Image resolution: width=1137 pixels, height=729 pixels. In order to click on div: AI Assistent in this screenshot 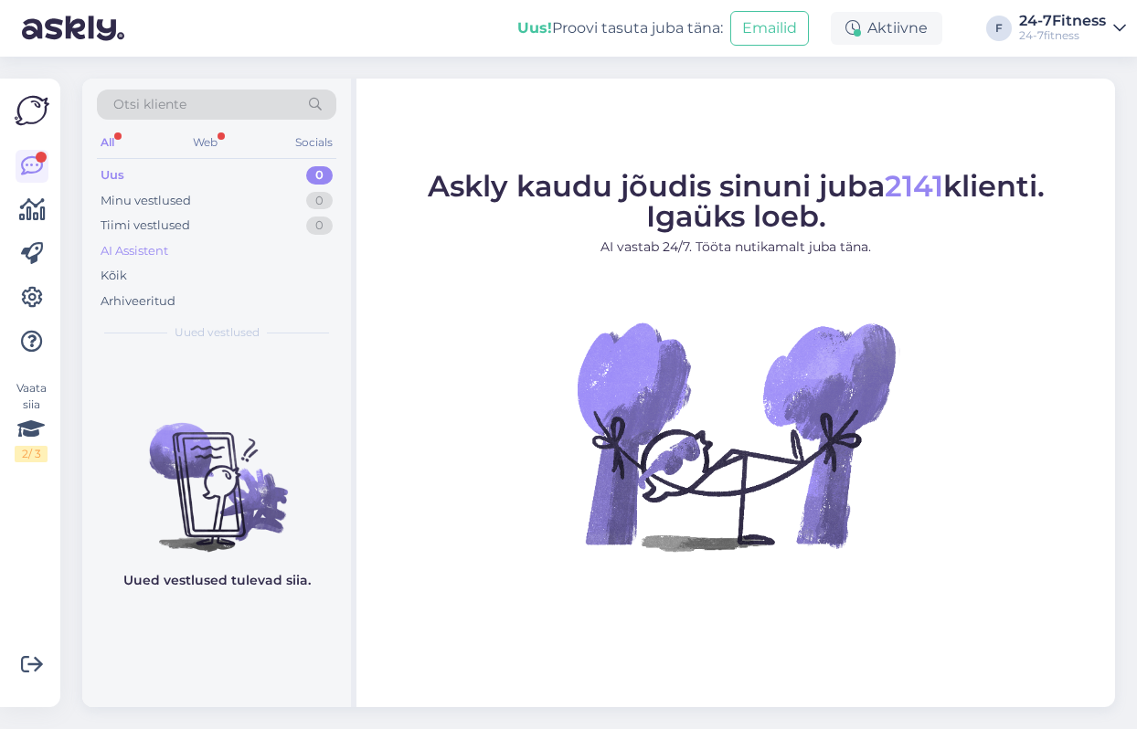, I will do `click(134, 251)`.